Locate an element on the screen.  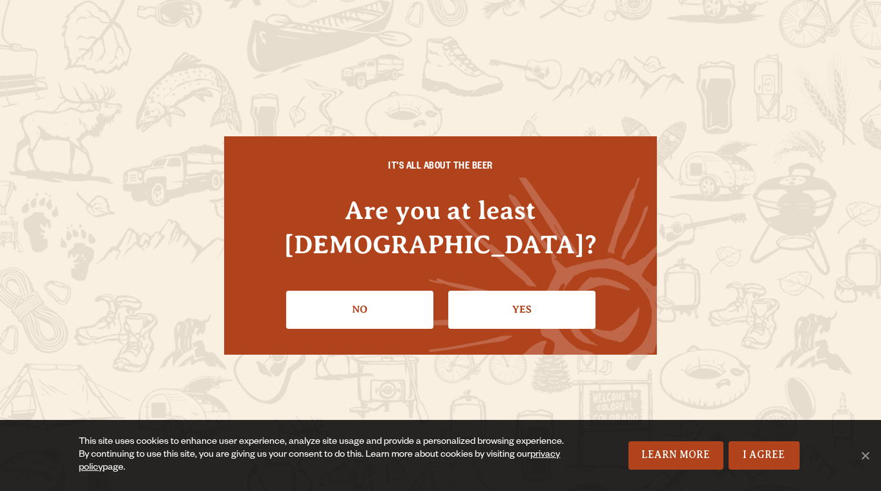
a: No is located at coordinates (360, 309).